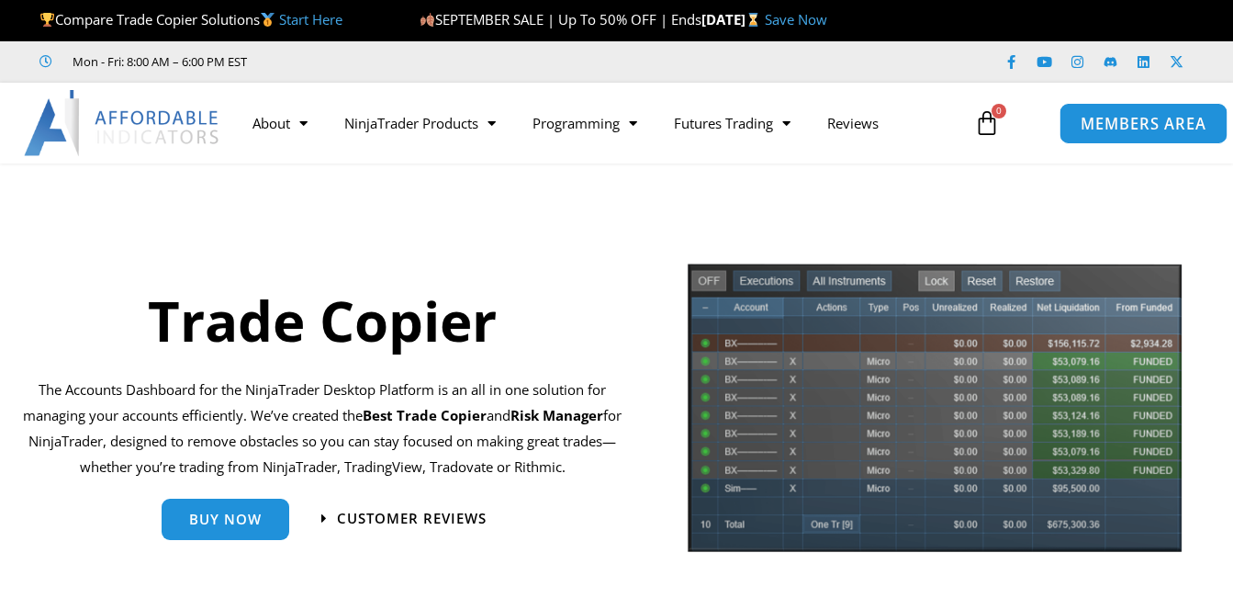 The image size is (1233, 609). What do you see at coordinates (225, 519) in the screenshot?
I see `span: Buy Now` at bounding box center [225, 519].